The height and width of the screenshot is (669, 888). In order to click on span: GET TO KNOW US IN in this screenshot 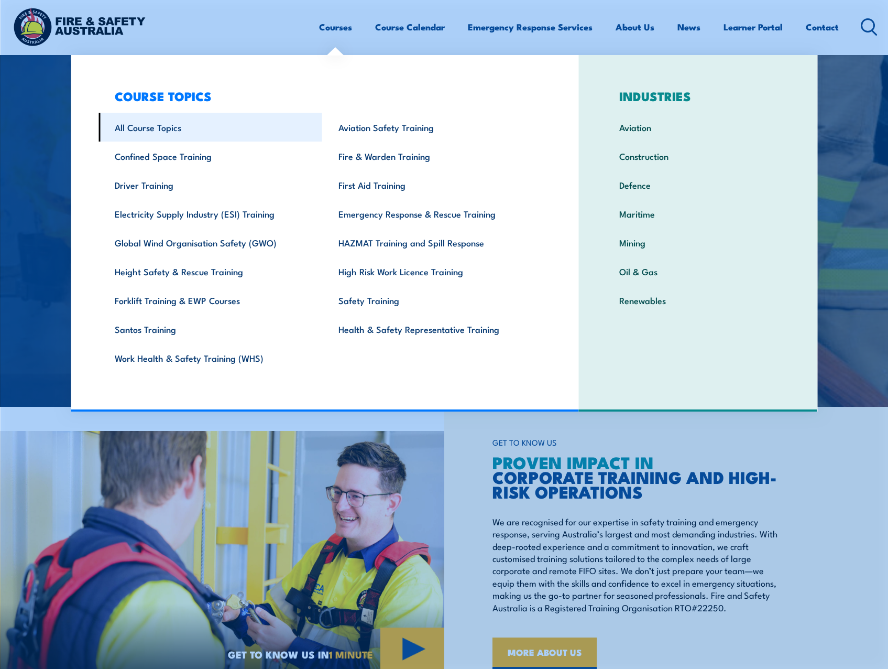, I will do `click(300, 654)`.